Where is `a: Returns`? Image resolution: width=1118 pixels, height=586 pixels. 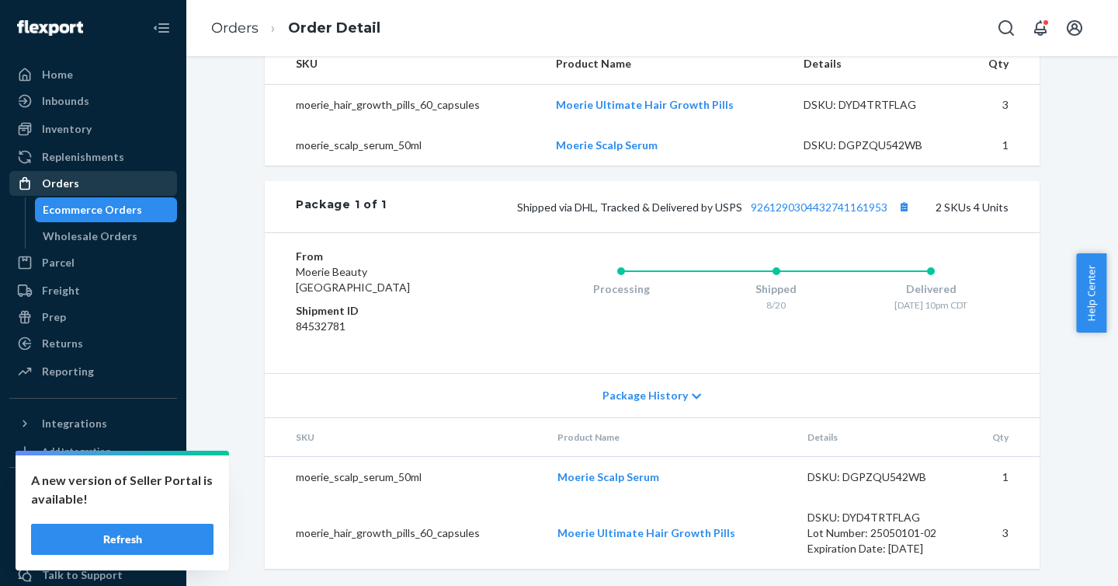
a: Returns is located at coordinates (93, 343).